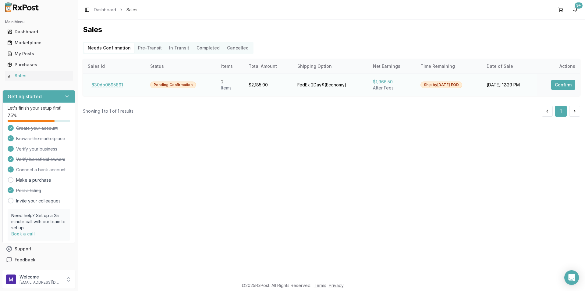 The width and height of the screenshot is (585, 291). I want to click on span: Create your account, so click(37, 128).